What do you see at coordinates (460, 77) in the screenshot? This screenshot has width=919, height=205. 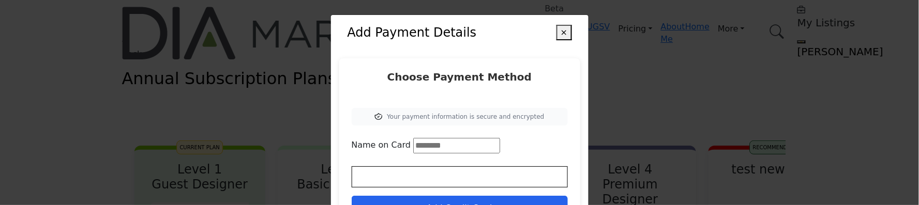 I see `h2: Choose Payment Method` at bounding box center [460, 77].